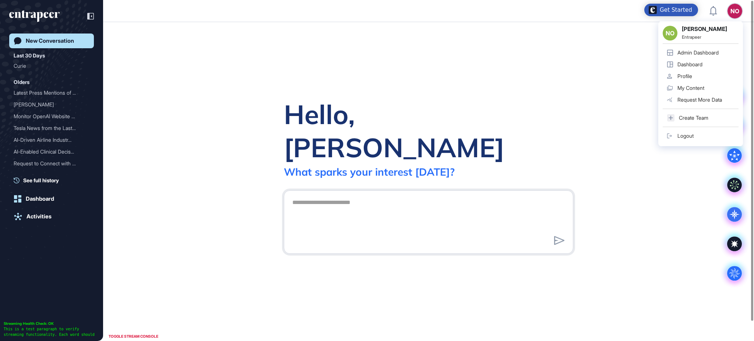 This screenshot has width=754, height=341. What do you see at coordinates (735, 11) in the screenshot?
I see `button: NO` at bounding box center [735, 11].